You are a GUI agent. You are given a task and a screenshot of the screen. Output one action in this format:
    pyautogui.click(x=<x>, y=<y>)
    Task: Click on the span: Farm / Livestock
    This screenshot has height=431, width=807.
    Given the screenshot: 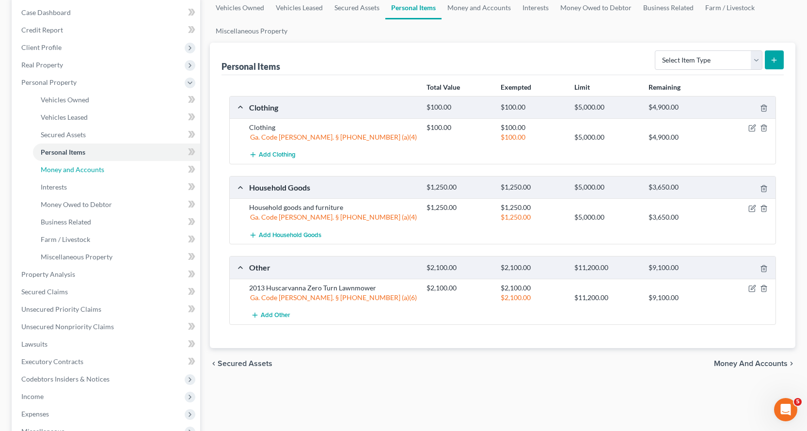 What is the action you would take?
    pyautogui.click(x=65, y=239)
    